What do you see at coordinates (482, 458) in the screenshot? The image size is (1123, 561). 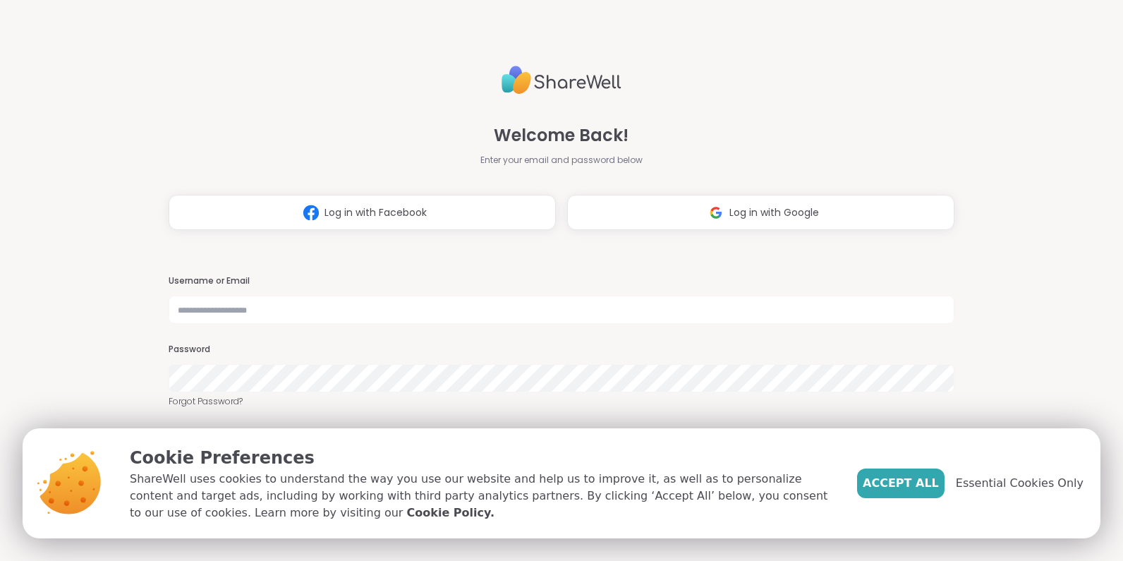 I see `p: Cookie Preferences` at bounding box center [482, 458].